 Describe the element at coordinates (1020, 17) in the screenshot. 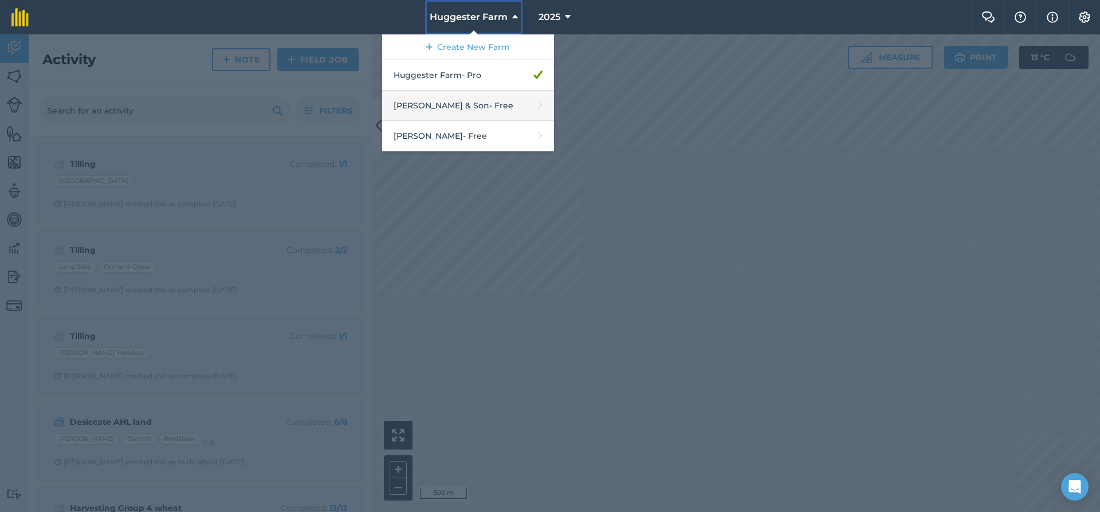

I see `img: A question mark icon` at that location.